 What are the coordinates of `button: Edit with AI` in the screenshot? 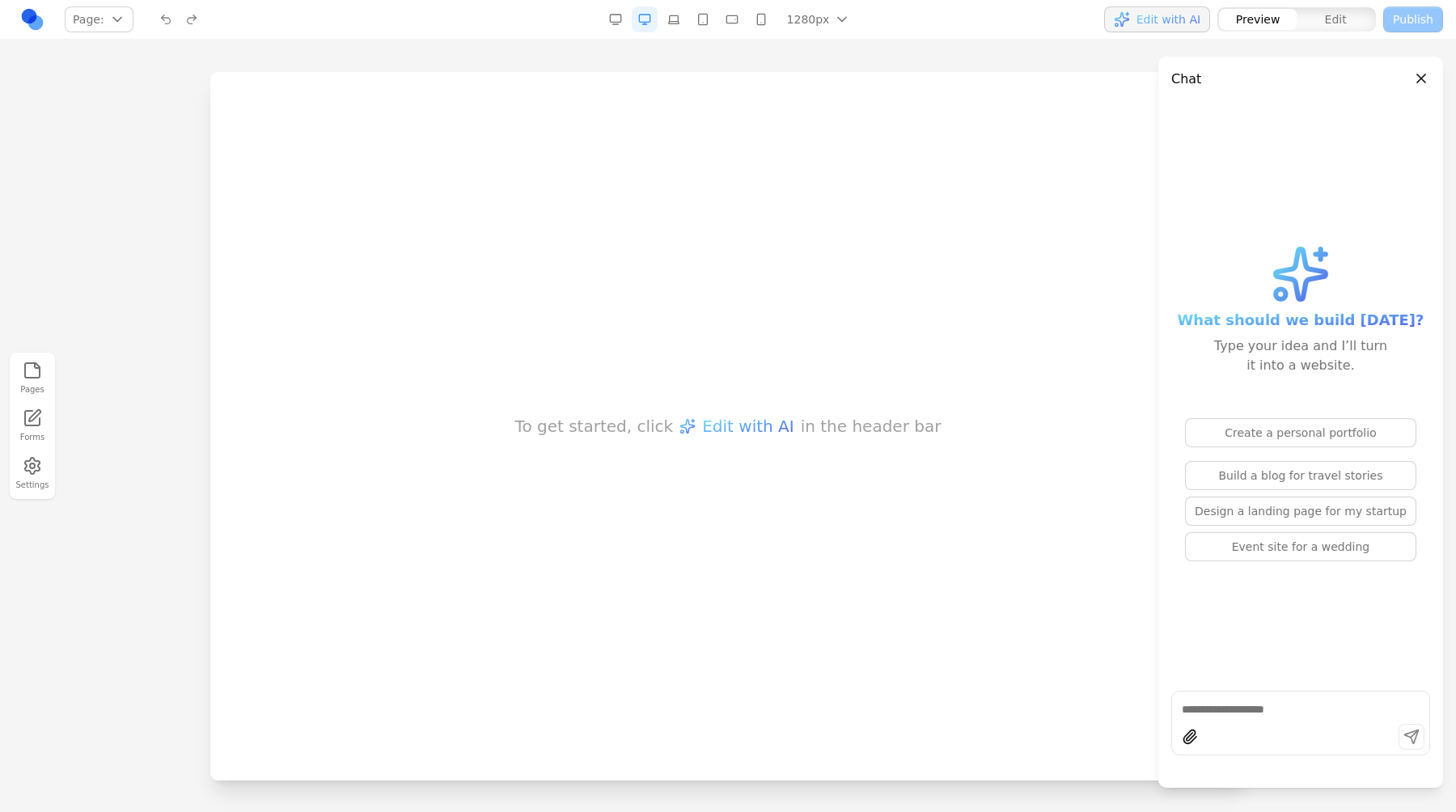 It's located at (1157, 19).